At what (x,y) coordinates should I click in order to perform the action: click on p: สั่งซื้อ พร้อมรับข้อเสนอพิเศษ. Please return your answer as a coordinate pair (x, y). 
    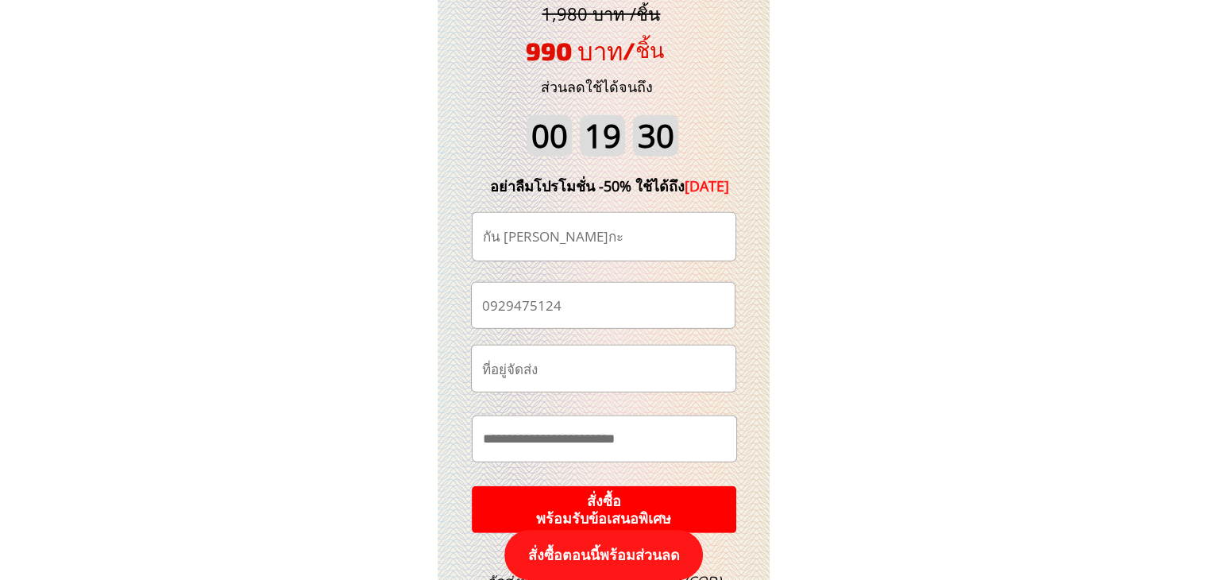
    Looking at the image, I should click on (604, 509).